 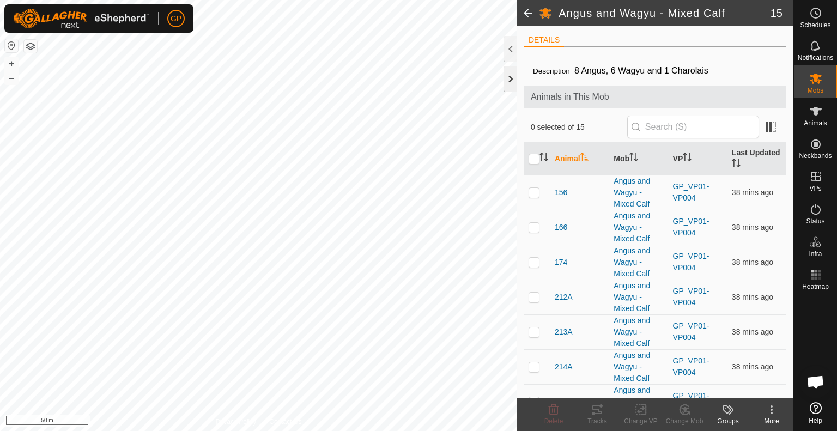 I want to click on span: 15, so click(x=776, y=13).